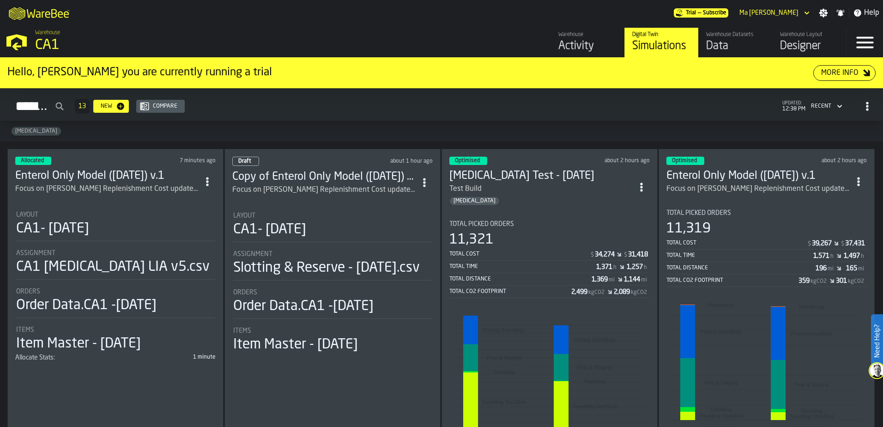  Describe the element at coordinates (541, 176) in the screenshot. I see `div: Enteral Test - 9.30.25` at that location.